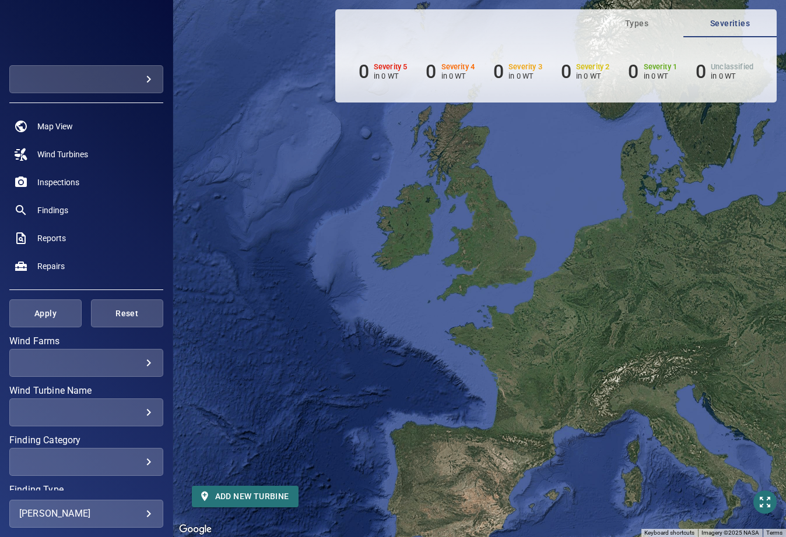  What do you see at coordinates (774, 533) in the screenshot?
I see `a: Terms (opens in new tab)` at bounding box center [774, 533].